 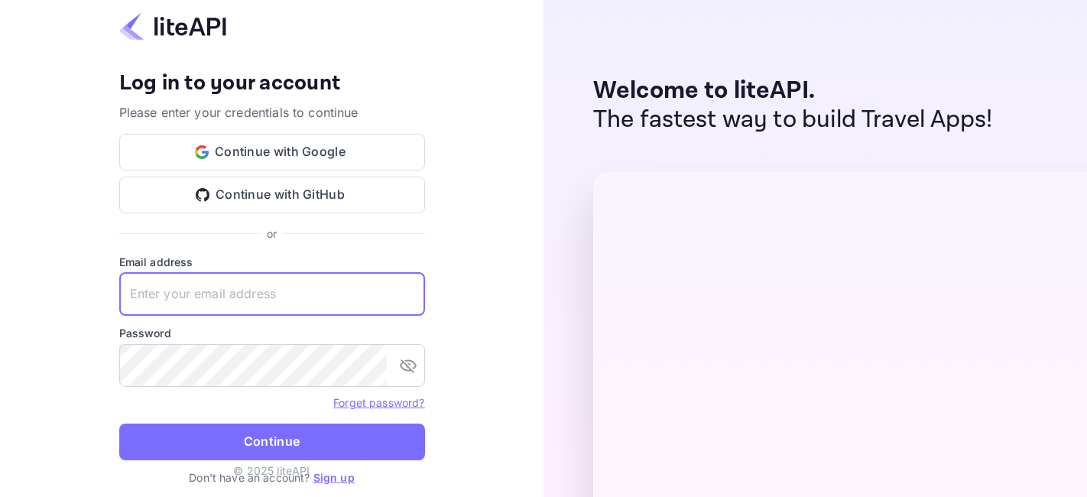 I want to click on p: © 2025 liteAPI, so click(x=271, y=470).